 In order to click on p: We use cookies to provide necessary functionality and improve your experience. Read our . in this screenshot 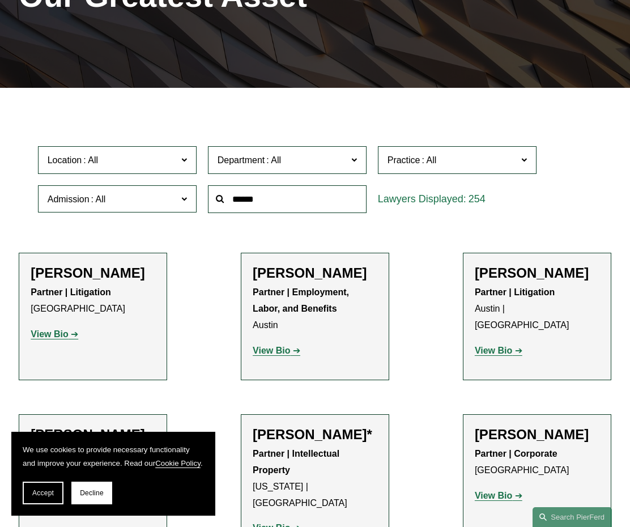, I will do `click(113, 457)`.